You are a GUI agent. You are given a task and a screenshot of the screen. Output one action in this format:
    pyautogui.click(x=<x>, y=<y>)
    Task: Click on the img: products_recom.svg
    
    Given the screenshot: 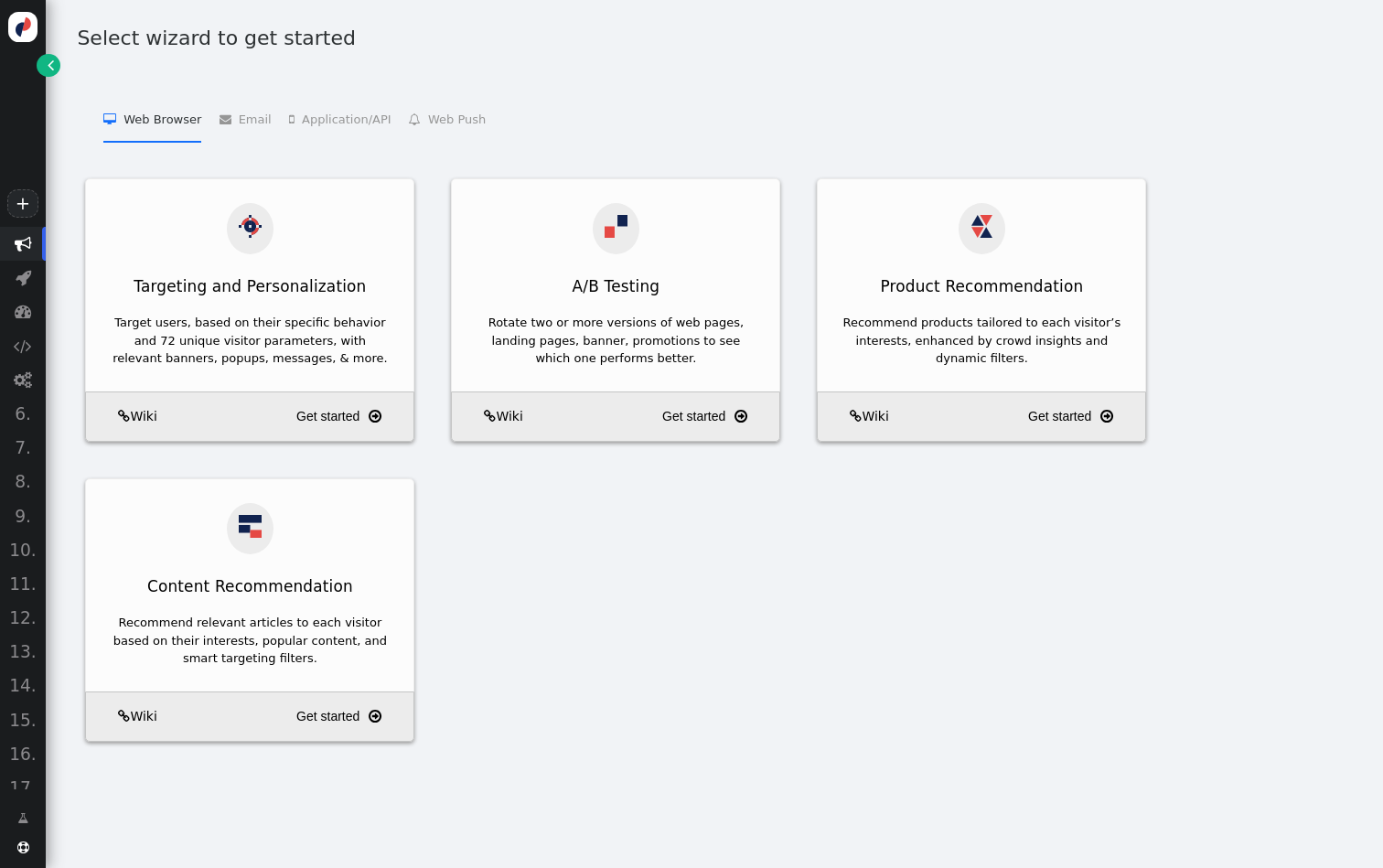 What is the action you would take?
    pyautogui.click(x=982, y=226)
    